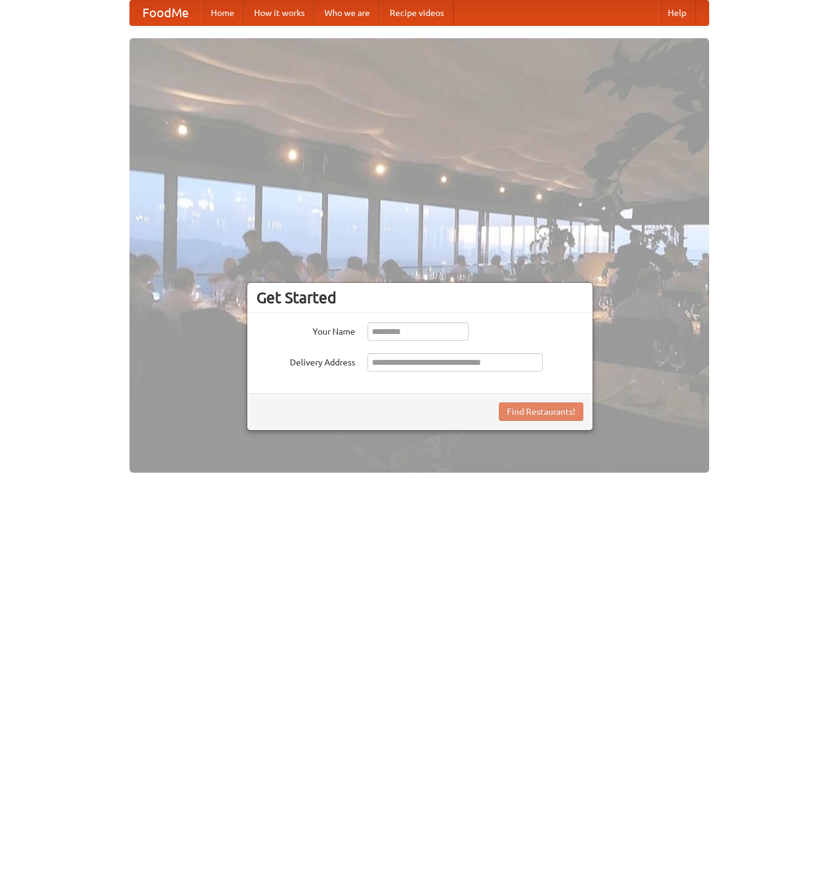  Describe the element at coordinates (677, 13) in the screenshot. I see `a: Help` at that location.